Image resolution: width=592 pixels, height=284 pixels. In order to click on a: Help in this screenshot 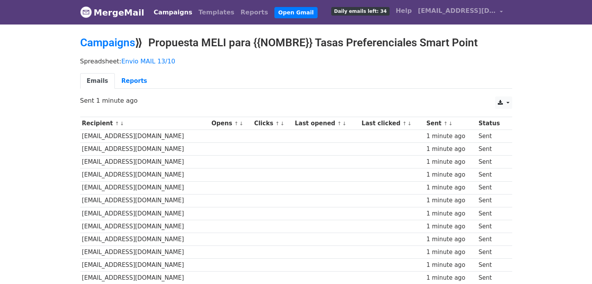, I will do `click(404, 11)`.